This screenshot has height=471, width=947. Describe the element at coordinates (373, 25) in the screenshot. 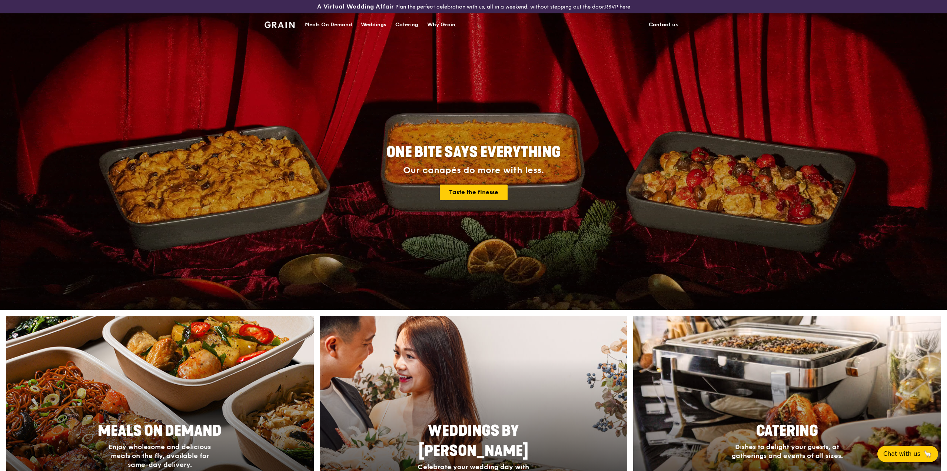

I see `div: Weddings` at that location.